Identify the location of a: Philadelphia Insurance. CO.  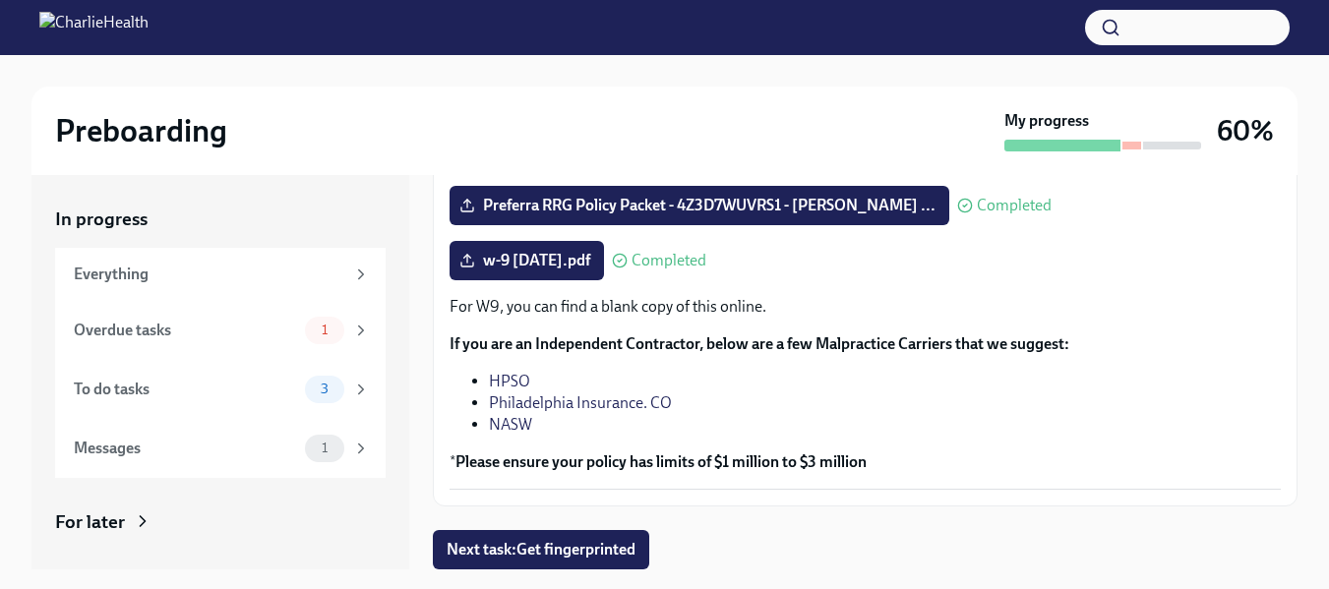
(580, 402).